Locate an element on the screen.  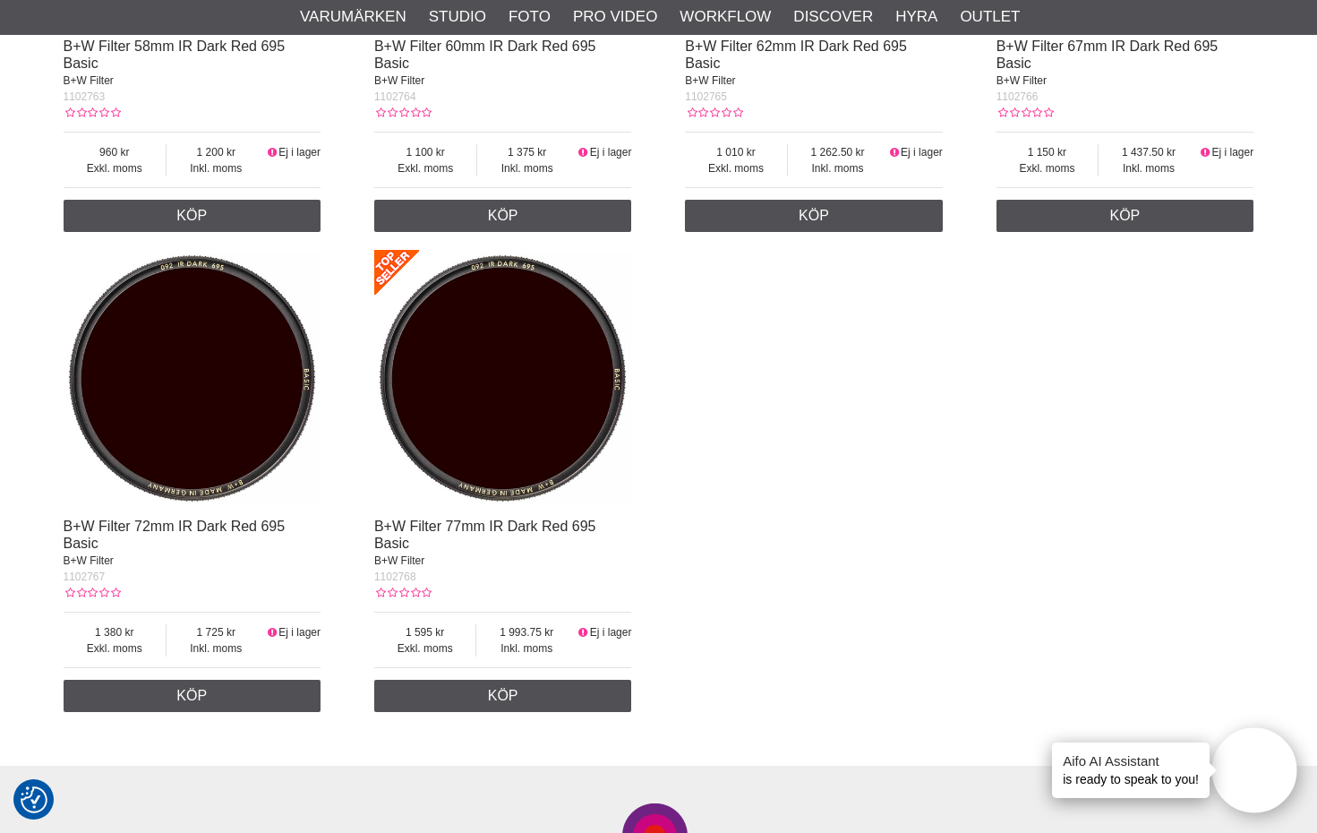
span: 1102763 is located at coordinates (84, 97).